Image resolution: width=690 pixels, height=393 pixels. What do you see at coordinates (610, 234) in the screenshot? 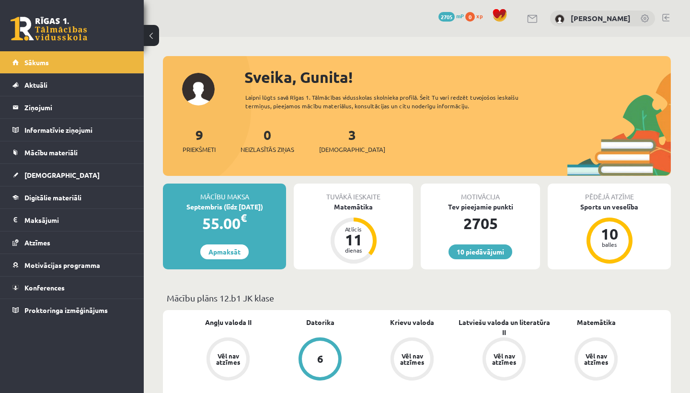
I see `div: 10` at bounding box center [610, 234].